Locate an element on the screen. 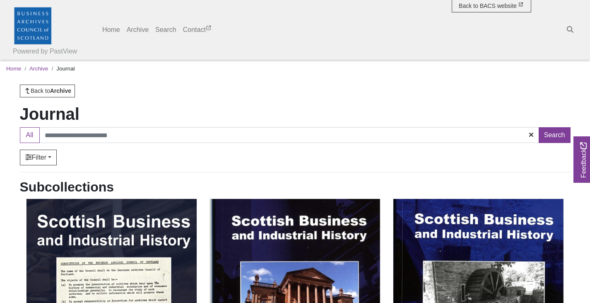 The image size is (590, 303). a: Powered by PastView is located at coordinates (45, 51).